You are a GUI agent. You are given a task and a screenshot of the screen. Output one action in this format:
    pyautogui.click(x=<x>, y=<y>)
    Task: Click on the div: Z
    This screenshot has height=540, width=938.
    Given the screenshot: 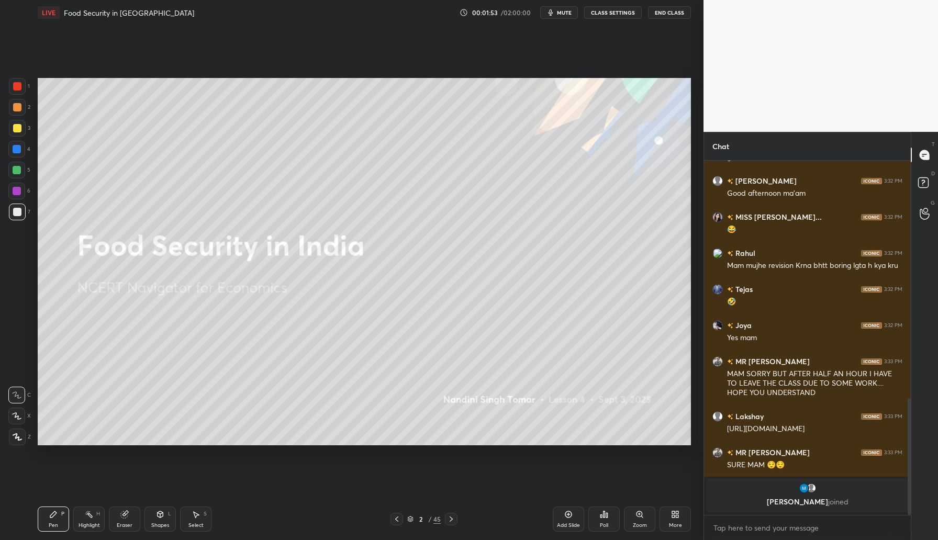 What is the action you would take?
    pyautogui.click(x=20, y=437)
    